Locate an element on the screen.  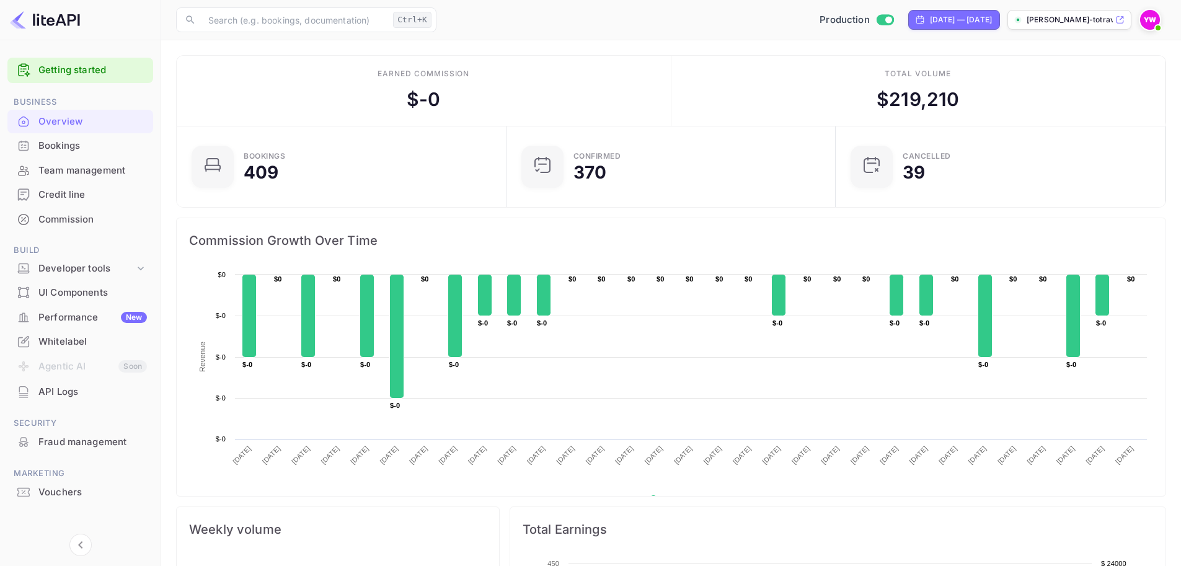
span: Total Earnings is located at coordinates (837, 529).